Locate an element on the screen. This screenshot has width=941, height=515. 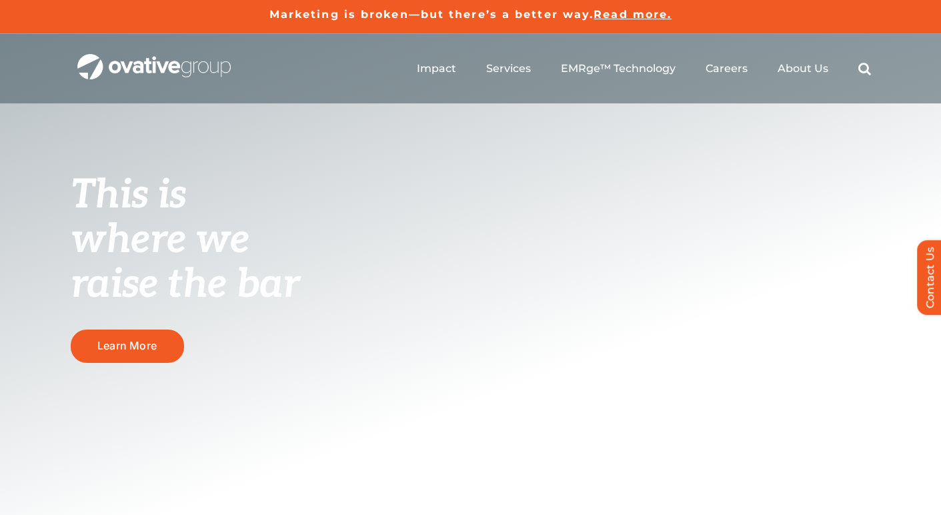
a: Careers is located at coordinates (726, 69).